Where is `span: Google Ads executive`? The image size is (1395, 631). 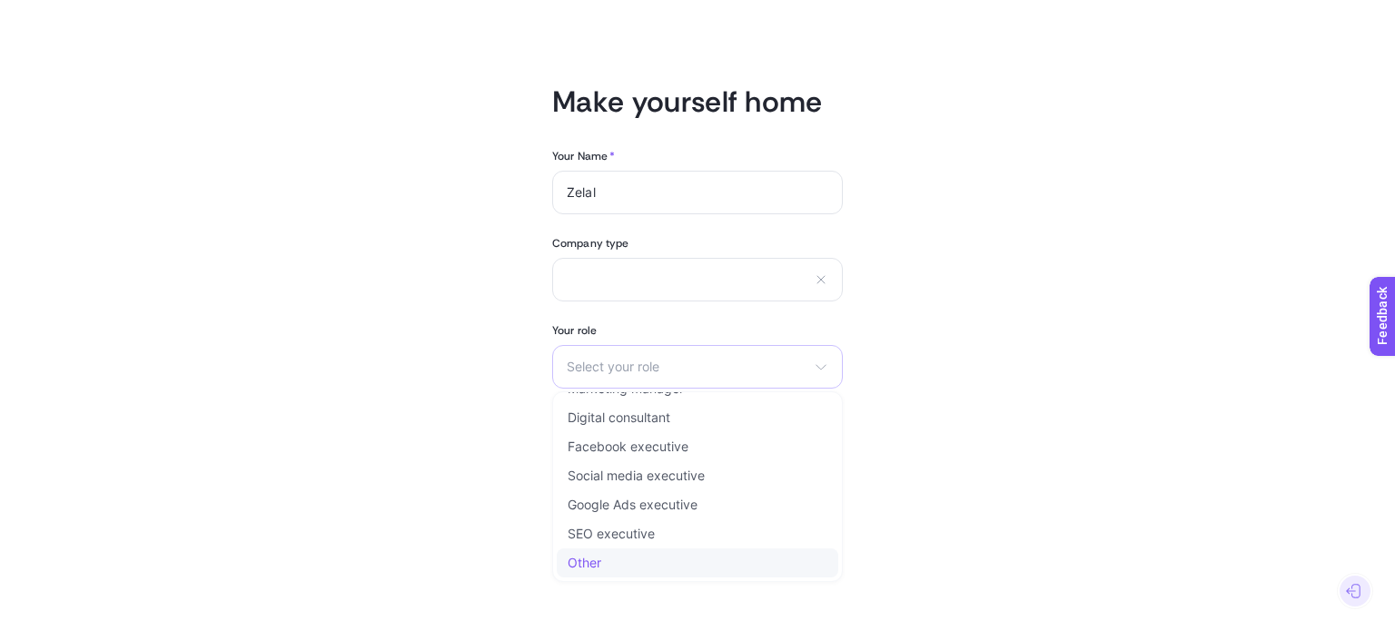 span: Google Ads executive is located at coordinates (632, 505).